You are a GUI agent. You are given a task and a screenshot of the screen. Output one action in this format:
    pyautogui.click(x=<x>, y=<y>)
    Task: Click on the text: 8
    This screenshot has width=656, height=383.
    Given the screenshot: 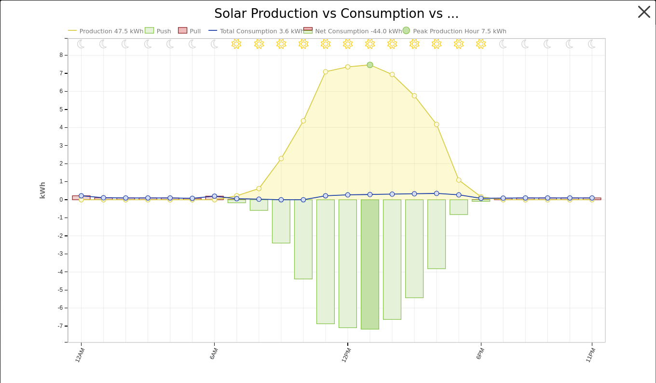 What is the action you would take?
    pyautogui.click(x=61, y=55)
    